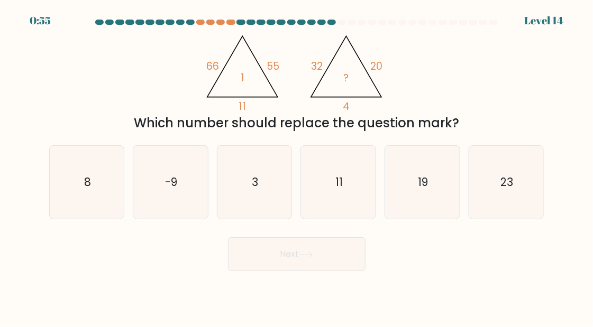 This screenshot has width=593, height=327. Describe the element at coordinates (544, 21) in the screenshot. I see `div: Level 14` at that location.